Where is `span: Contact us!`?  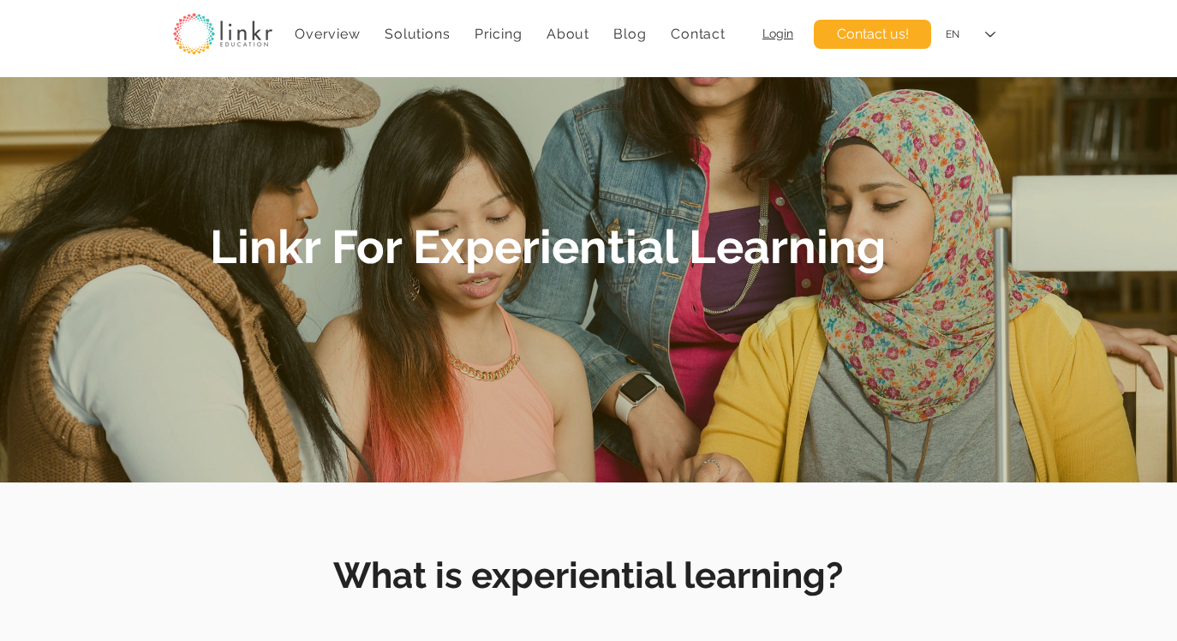
span: Contact us! is located at coordinates (873, 34).